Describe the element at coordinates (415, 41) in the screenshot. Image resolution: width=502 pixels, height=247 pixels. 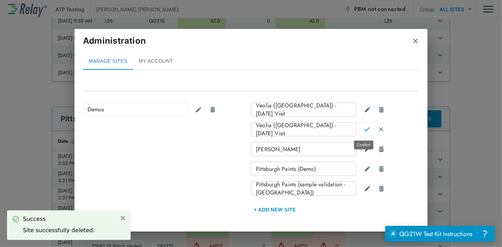
I see `img: Close` at that location.